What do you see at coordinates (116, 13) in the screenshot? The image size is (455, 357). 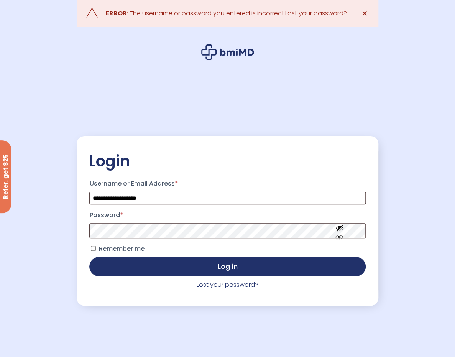 I see `strong: ERROR` at bounding box center [116, 13].